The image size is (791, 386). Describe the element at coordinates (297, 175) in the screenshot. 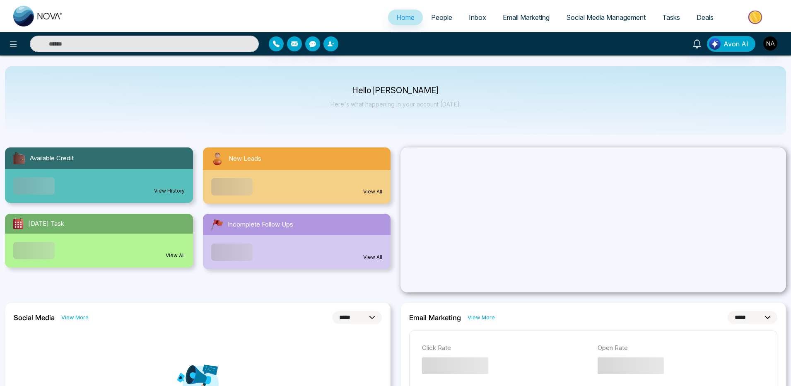

I see `a: New LeadsView All` at that location.